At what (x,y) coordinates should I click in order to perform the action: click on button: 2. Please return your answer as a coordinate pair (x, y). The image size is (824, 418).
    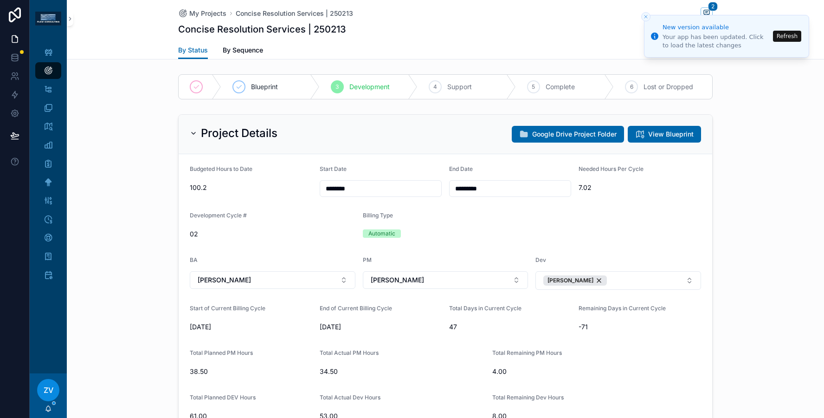
    Looking at the image, I should click on (707, 13).